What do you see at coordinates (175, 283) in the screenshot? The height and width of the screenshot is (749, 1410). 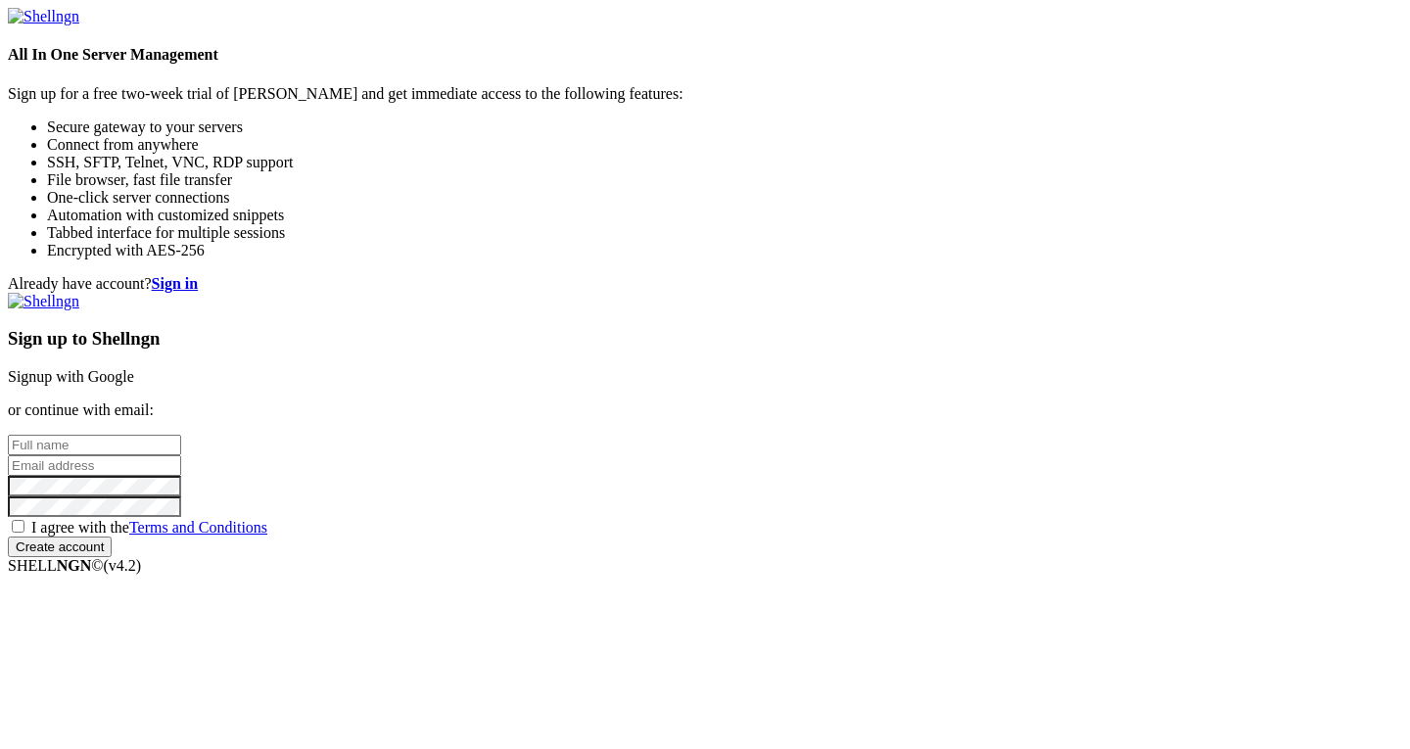 I see `strong: Sign in` at bounding box center [175, 283].